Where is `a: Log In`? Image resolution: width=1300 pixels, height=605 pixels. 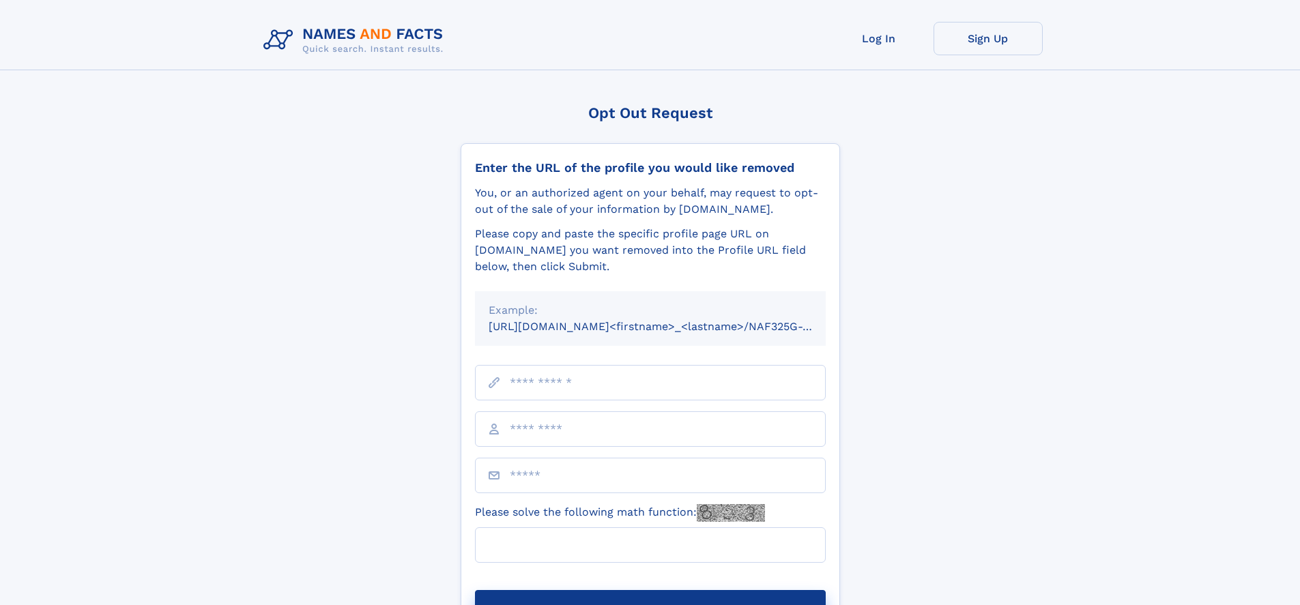
a: Log In is located at coordinates (879, 38).